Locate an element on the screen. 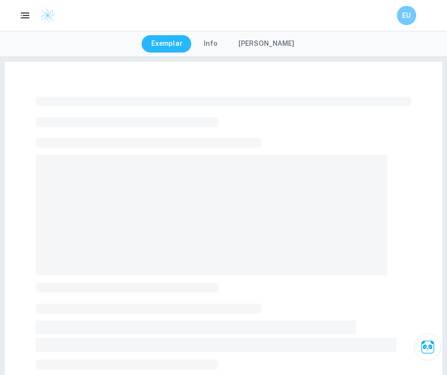 The height and width of the screenshot is (375, 447). img: Clastify logo is located at coordinates (48, 15).